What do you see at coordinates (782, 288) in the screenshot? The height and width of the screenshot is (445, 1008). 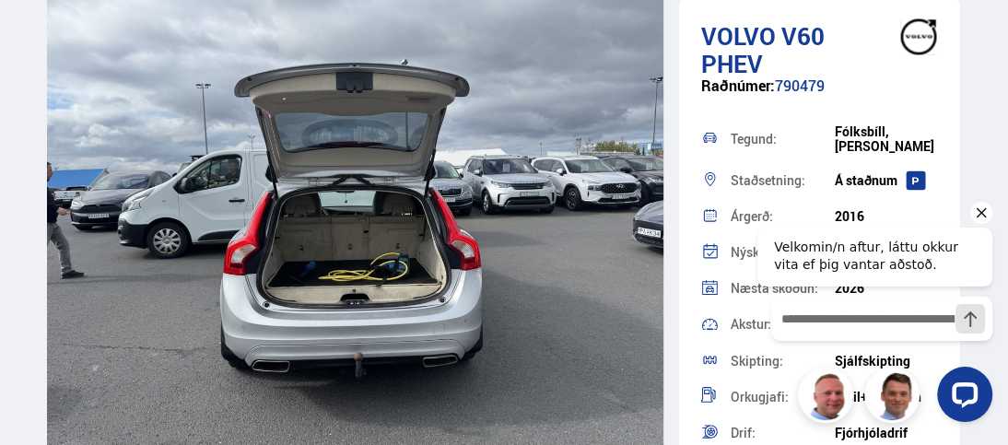 I see `div: Næsta skoðun:` at bounding box center [782, 288].